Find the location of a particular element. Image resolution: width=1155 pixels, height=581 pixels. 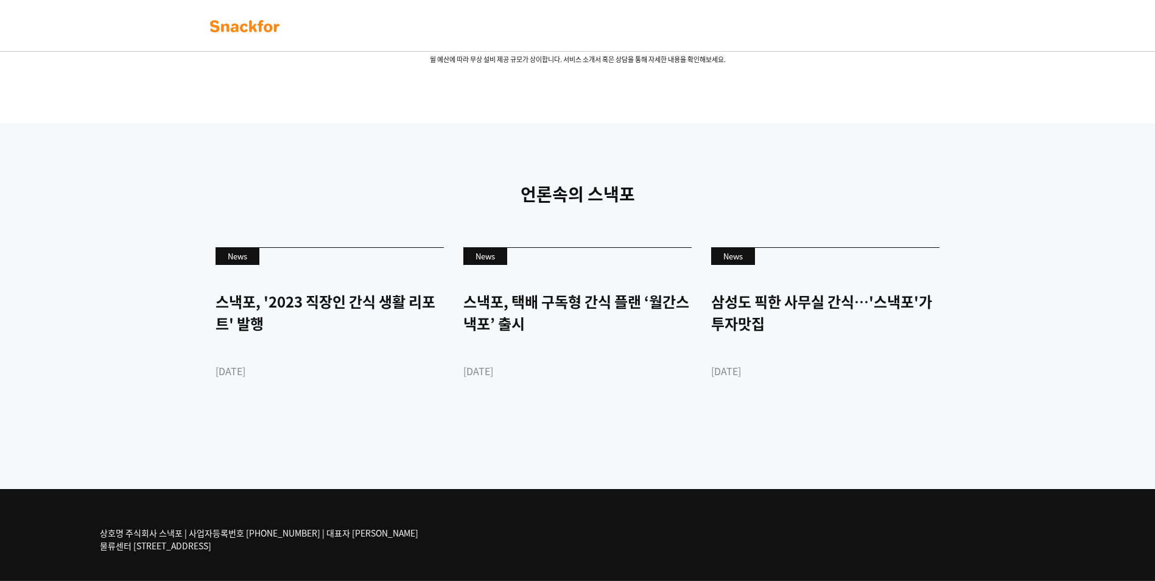

div: 삼성도 픽한 사무실 간식…'스낵포'가 투자맛집 is located at coordinates (825, 312).